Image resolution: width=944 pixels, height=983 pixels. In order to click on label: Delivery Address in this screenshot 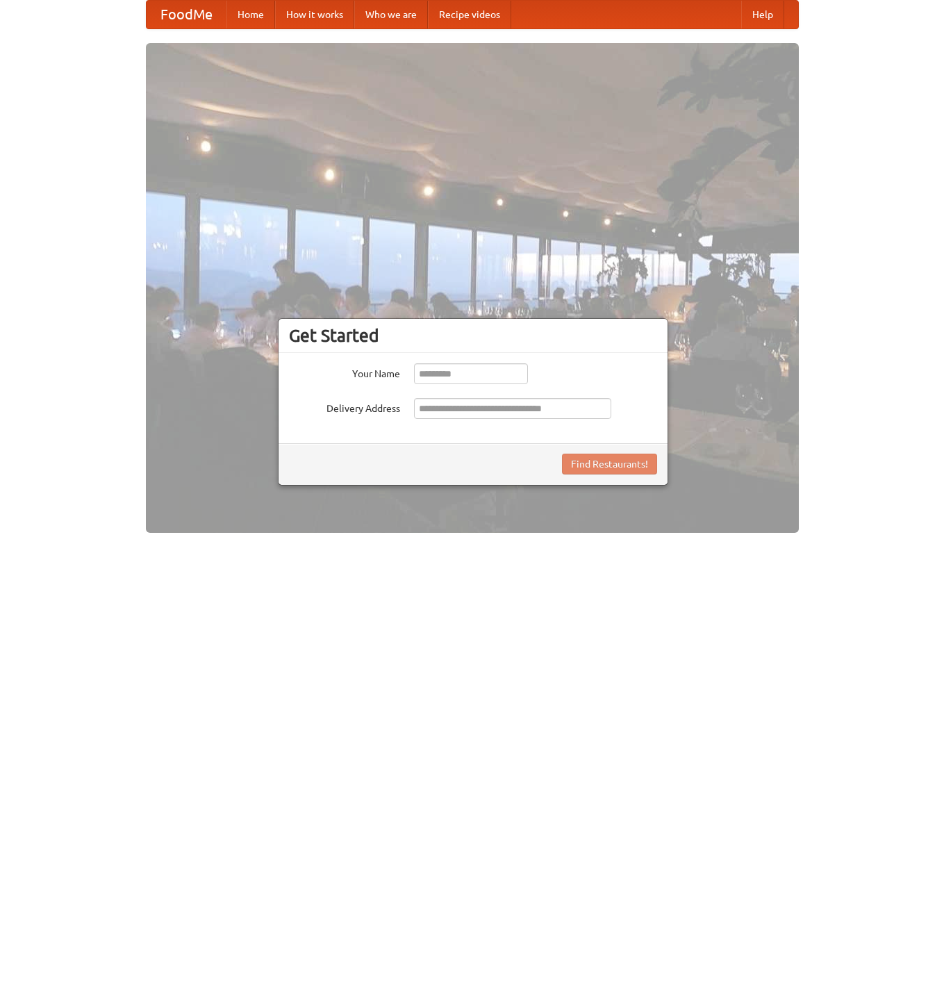, I will do `click(345, 406)`.